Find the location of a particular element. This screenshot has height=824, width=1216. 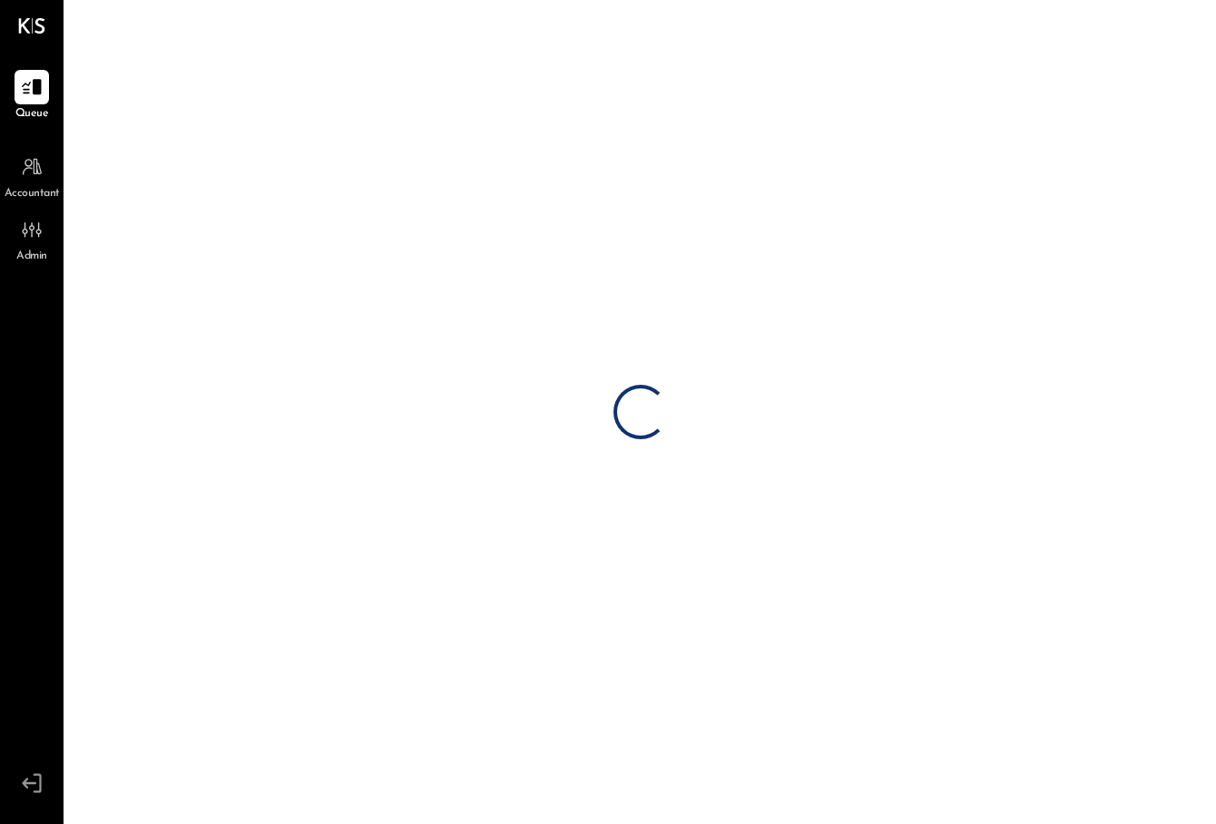

span: Accountant is located at coordinates (32, 194).